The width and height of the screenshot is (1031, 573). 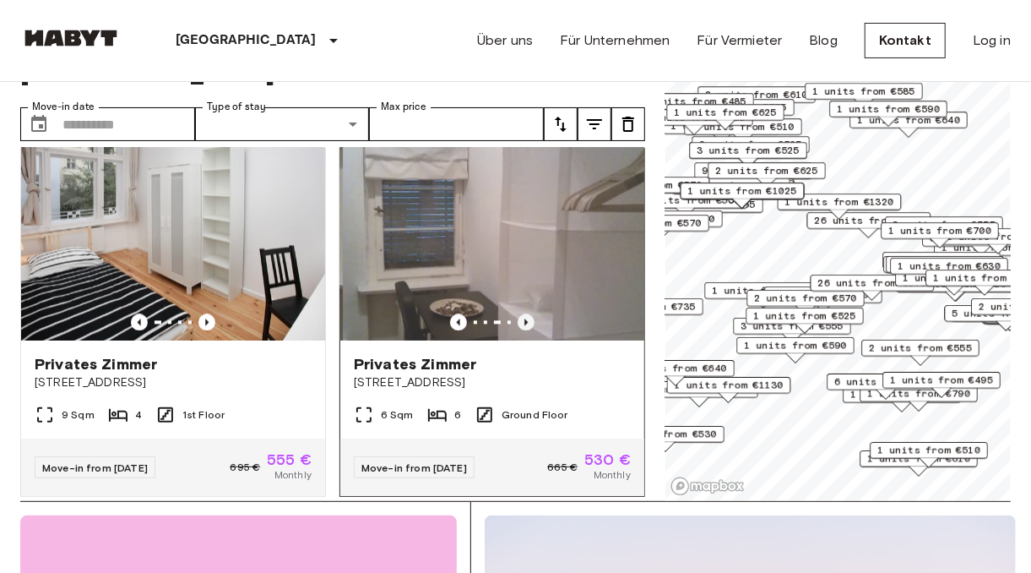 What do you see at coordinates (664, 219) in the screenshot?
I see `span: 3 units from €690` at bounding box center [664, 219].